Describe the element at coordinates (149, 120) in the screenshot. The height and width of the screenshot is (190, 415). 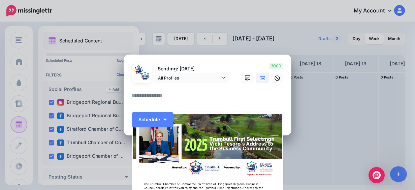
I see `span: Schedule` at that location.